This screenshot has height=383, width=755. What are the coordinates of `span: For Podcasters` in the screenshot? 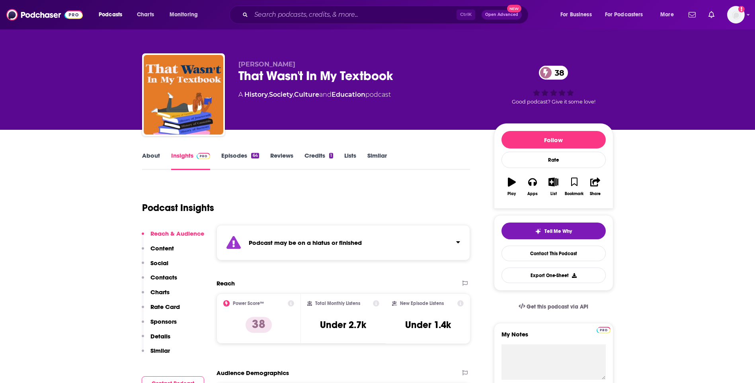 It's located at (624, 15).